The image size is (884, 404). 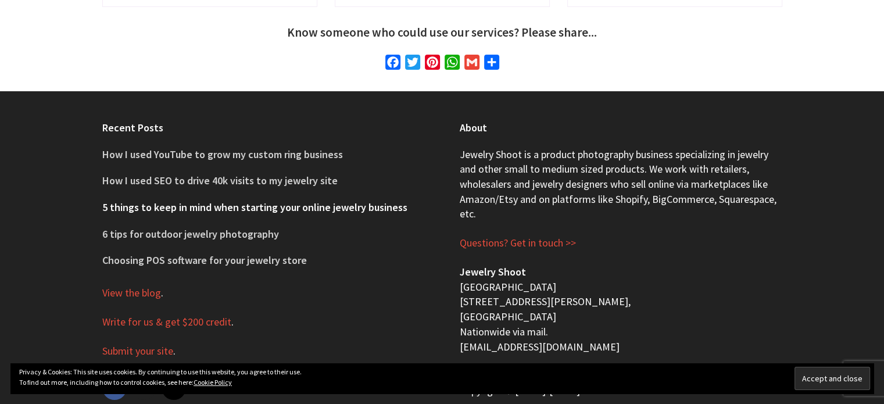 I want to click on a: Gmail, so click(x=472, y=64).